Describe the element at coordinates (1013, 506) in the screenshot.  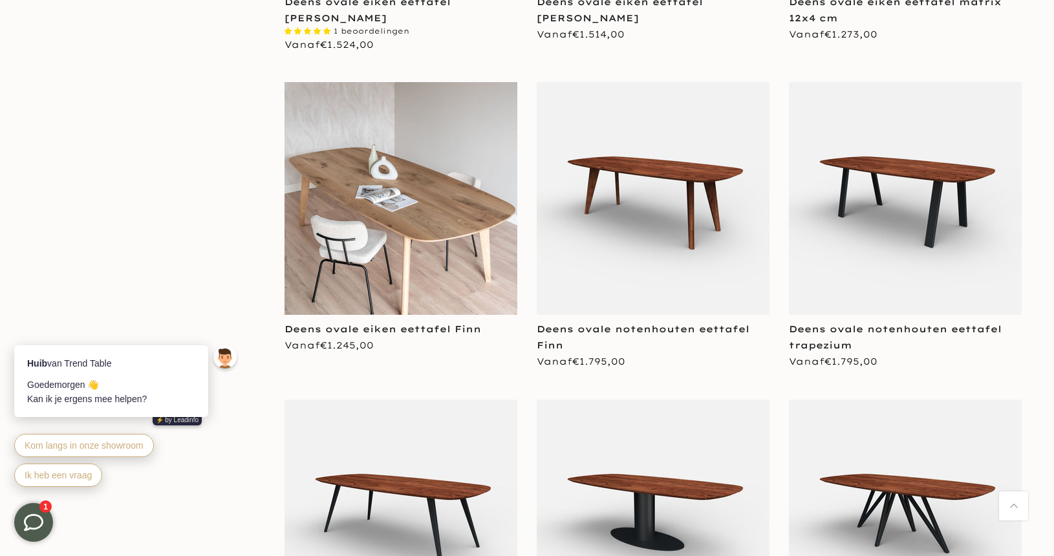
I see `a: Terug naar boven` at that location.